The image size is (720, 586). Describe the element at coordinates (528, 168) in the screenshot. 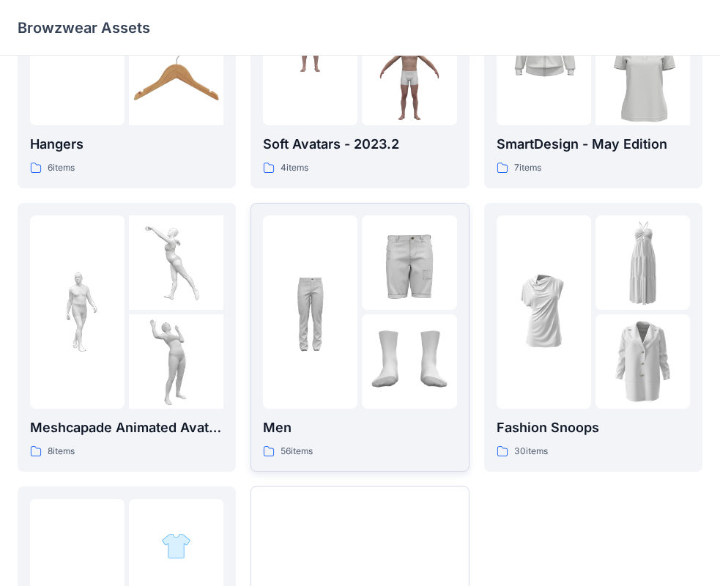

I see `p: 7 items` at that location.